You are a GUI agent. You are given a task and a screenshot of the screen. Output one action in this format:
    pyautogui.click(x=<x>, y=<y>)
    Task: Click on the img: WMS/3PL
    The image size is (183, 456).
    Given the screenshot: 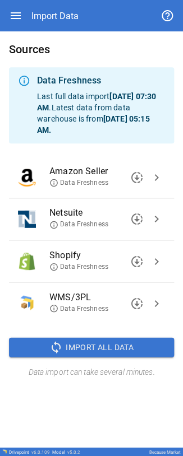 What is the action you would take?
    pyautogui.click(x=27, y=303)
    